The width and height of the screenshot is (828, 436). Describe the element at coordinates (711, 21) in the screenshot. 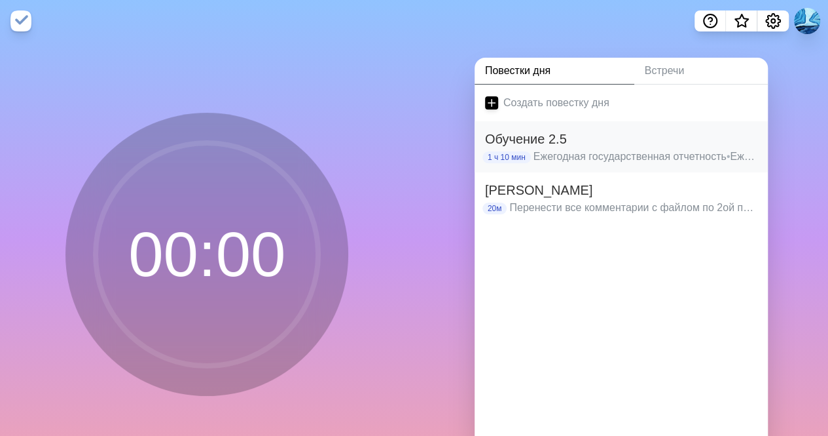

I see `button: Помощь` at that location.